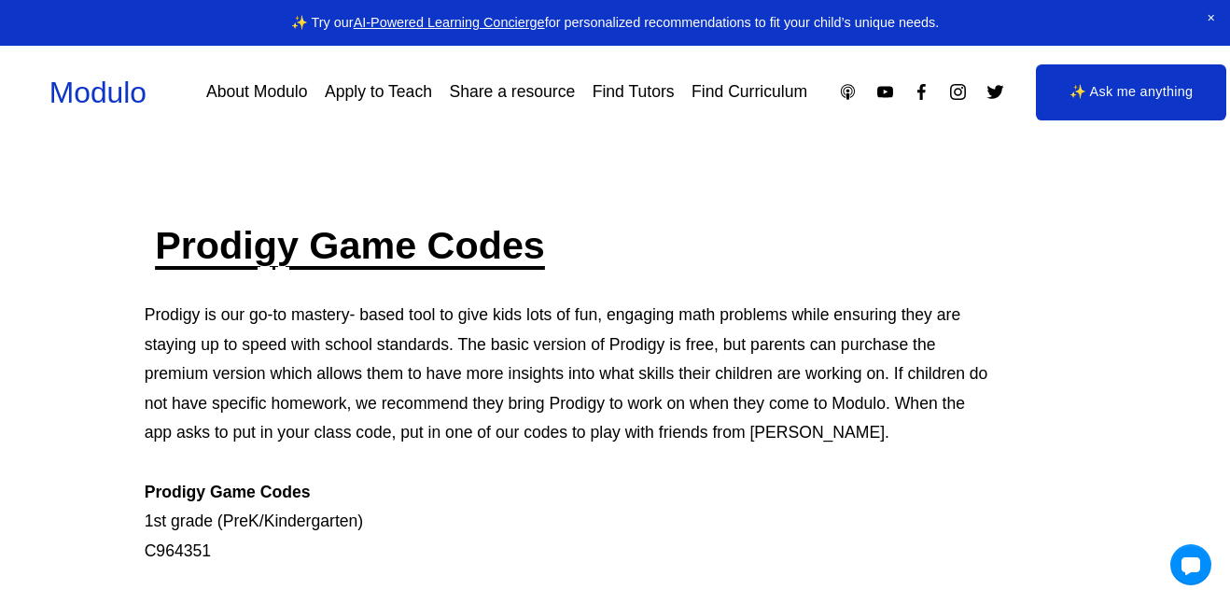  What do you see at coordinates (98, 92) in the screenshot?
I see `a: Modulo` at bounding box center [98, 92].